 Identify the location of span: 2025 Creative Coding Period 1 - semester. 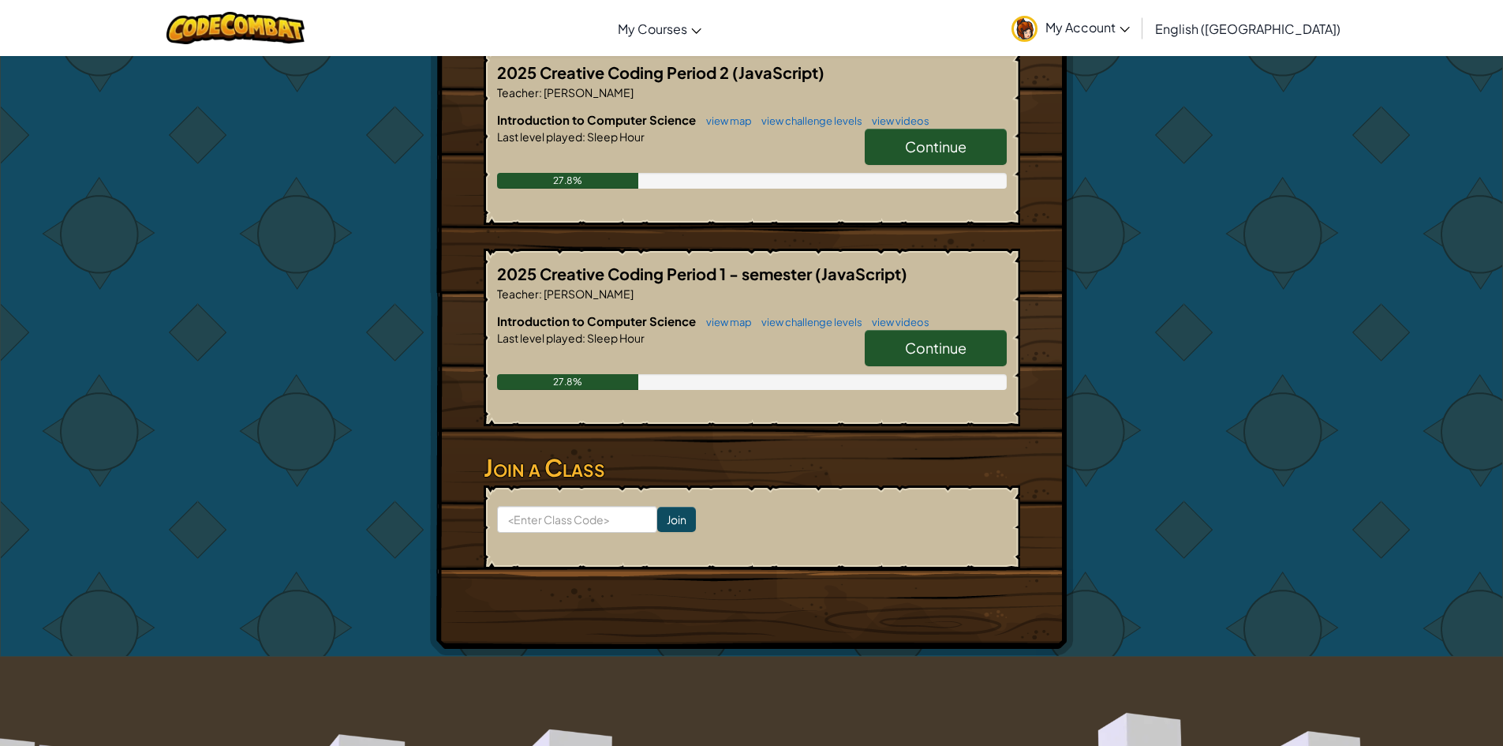
(656, 273).